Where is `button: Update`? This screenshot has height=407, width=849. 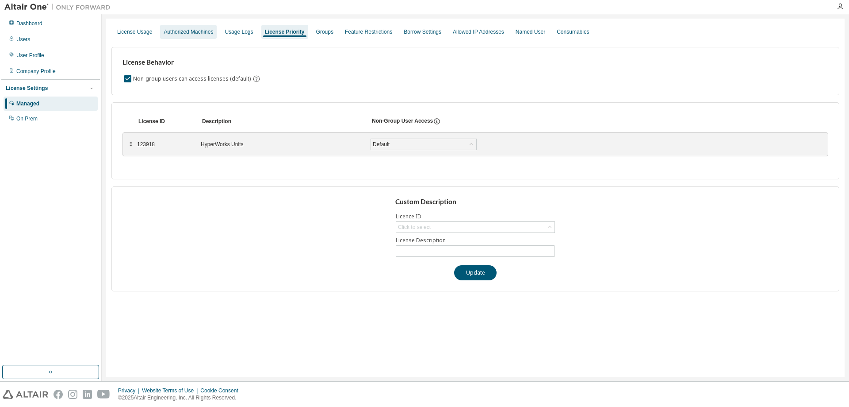
button: Update is located at coordinates (476, 272).